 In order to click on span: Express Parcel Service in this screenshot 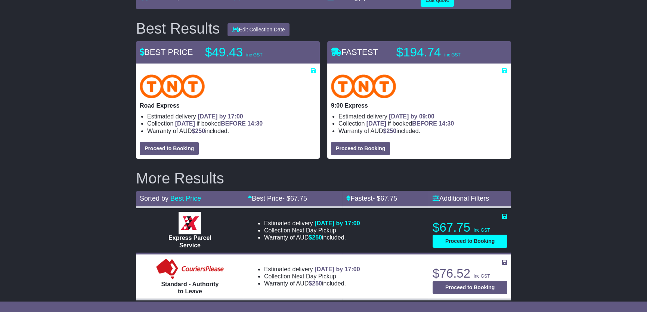, I will do `click(190, 241)`.